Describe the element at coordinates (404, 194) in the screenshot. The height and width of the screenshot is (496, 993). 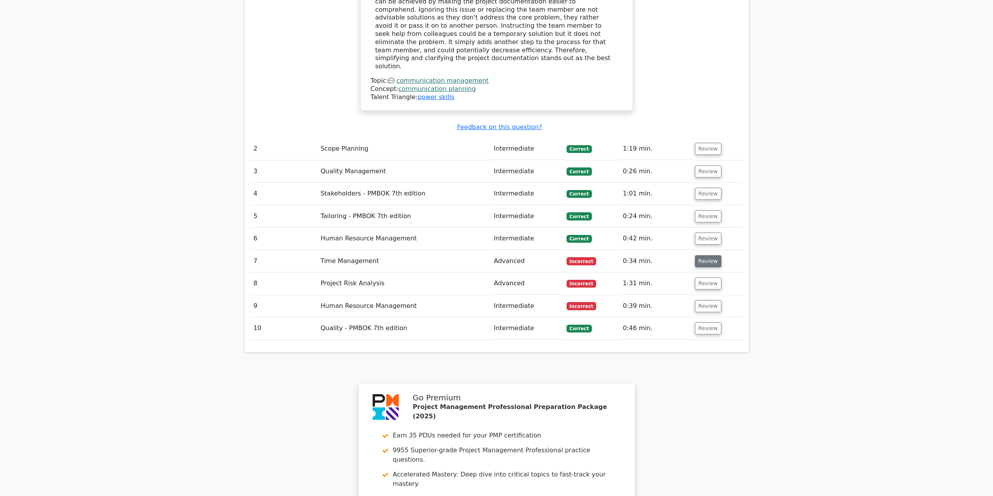
I see `td: Stakeholders - PMBOK 7th edition` at that location.